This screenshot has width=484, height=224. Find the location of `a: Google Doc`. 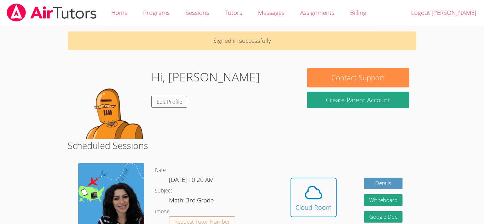

a: Google Doc is located at coordinates (384, 217).